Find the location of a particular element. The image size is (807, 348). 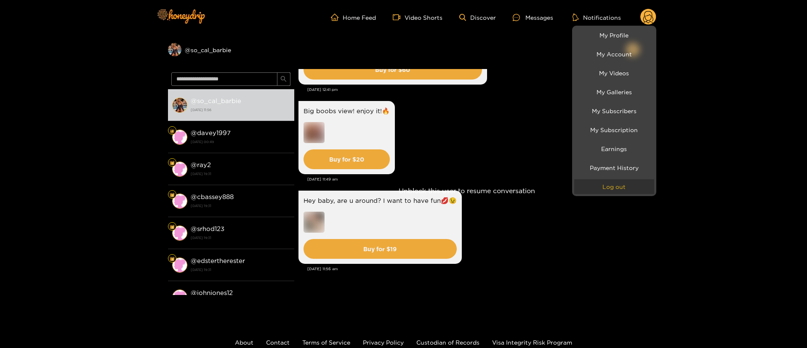

a: My Profile is located at coordinates (615, 35).